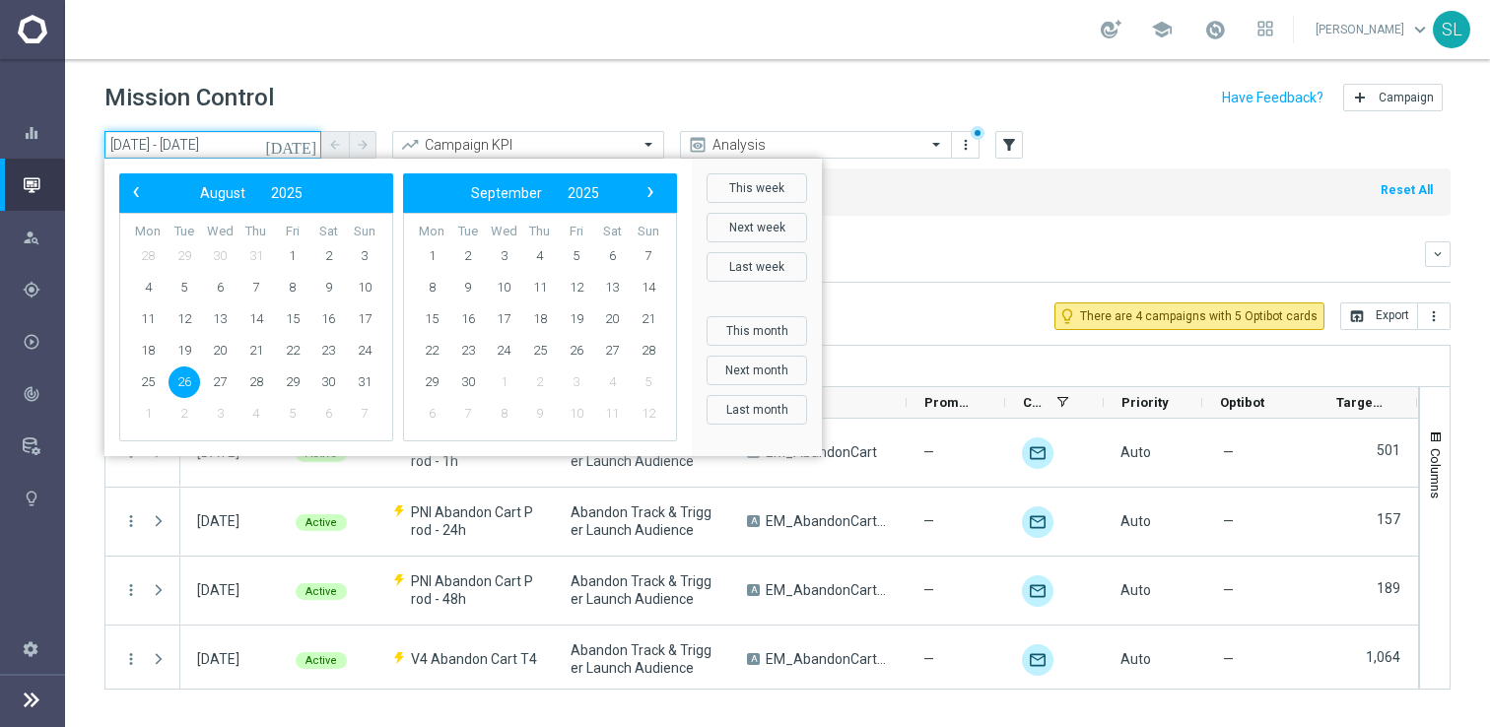 This screenshot has width=1490, height=727. Describe the element at coordinates (43, 237) in the screenshot. I see `button: person_search Explore` at that location.